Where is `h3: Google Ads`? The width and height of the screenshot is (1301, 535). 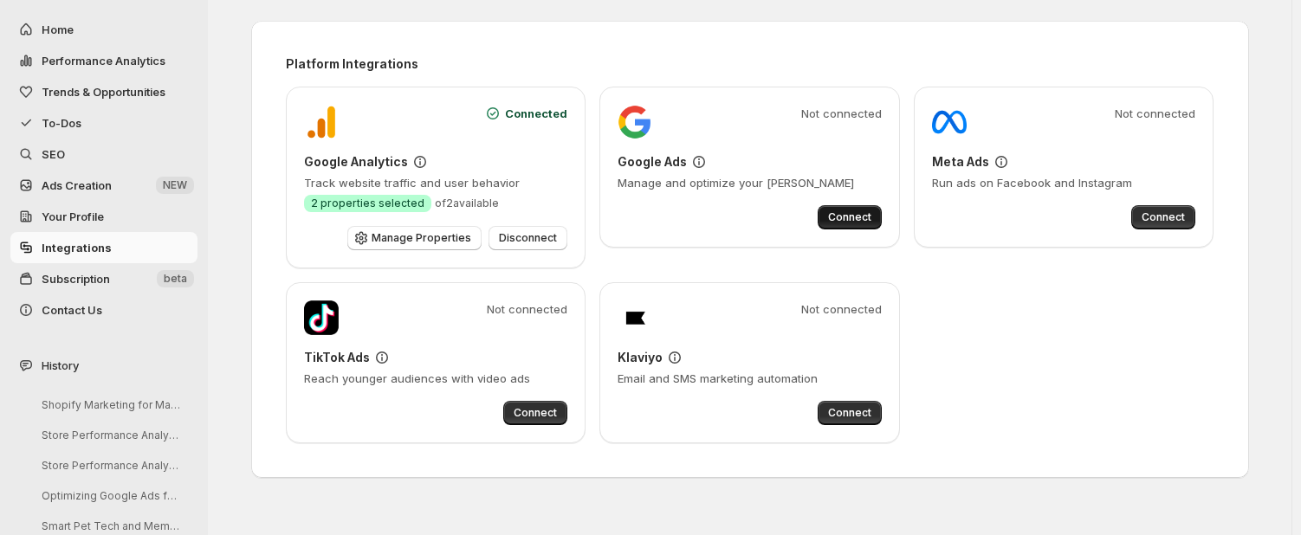
h3: Google Ads is located at coordinates (652, 162).